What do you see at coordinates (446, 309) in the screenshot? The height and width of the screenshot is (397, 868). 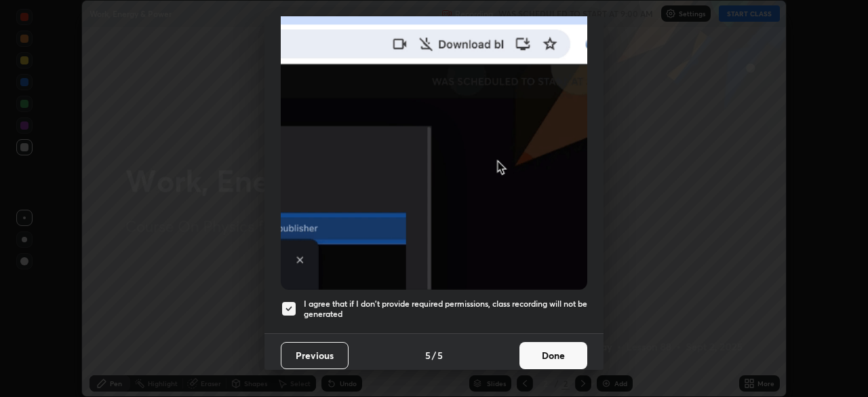 I see `h5: I agree that if I don't provide required permissions, class recording will not be generated` at bounding box center [446, 309].